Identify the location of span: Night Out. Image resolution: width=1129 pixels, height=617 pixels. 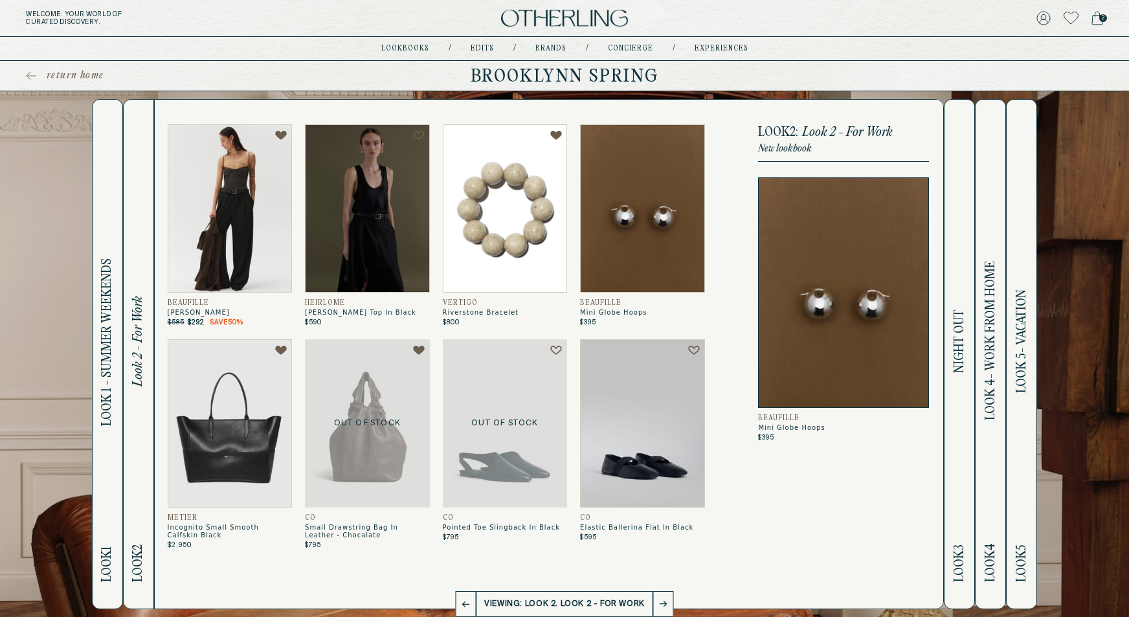
(959, 342).